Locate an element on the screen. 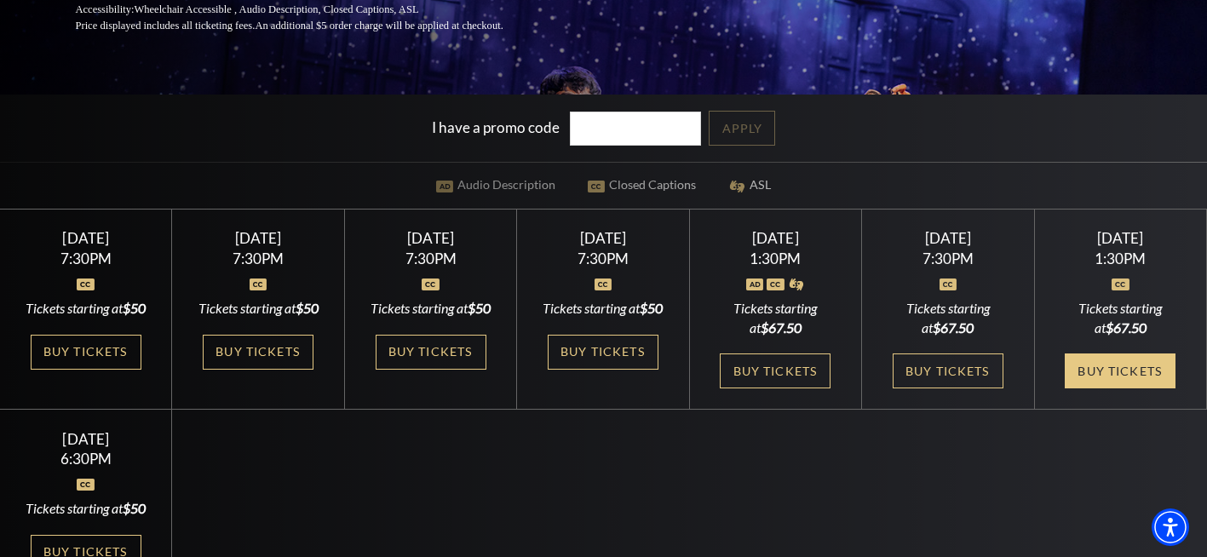 Image resolution: width=1207 pixels, height=557 pixels. span: An additional $5 order charge will be applied at checkout. is located at coordinates (378, 26).